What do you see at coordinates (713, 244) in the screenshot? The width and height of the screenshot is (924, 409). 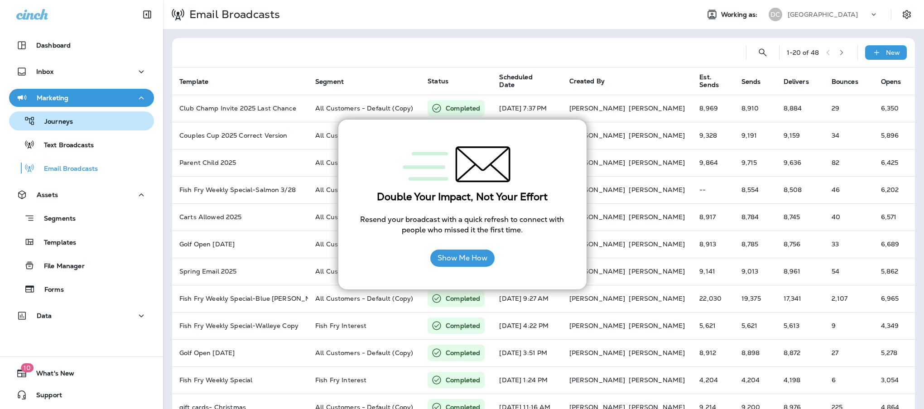 I see `td: 8,913` at bounding box center [713, 244].